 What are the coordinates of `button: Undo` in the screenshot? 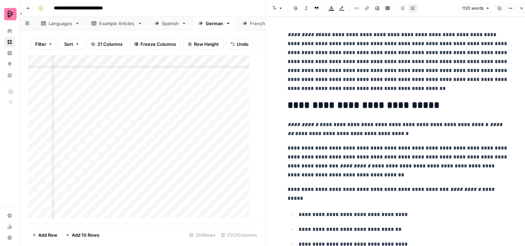 It's located at (240, 44).